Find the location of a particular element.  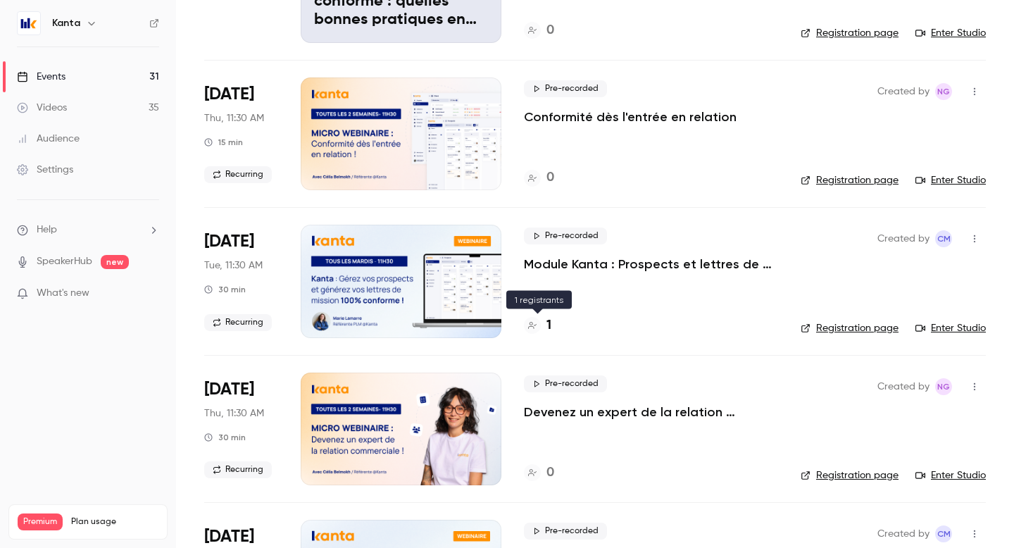

a: Conformité dès l'entrée en relation is located at coordinates (630, 117).